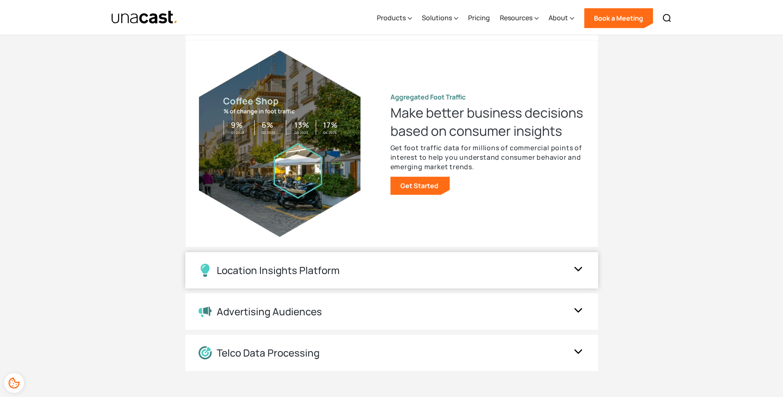 Image resolution: width=783 pixels, height=397 pixels. What do you see at coordinates (268, 353) in the screenshot?
I see `div: Telco Data Processing` at bounding box center [268, 353].